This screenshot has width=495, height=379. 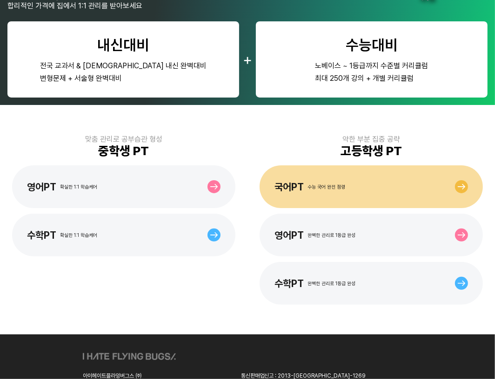 I want to click on div: 수능대비, so click(x=371, y=45).